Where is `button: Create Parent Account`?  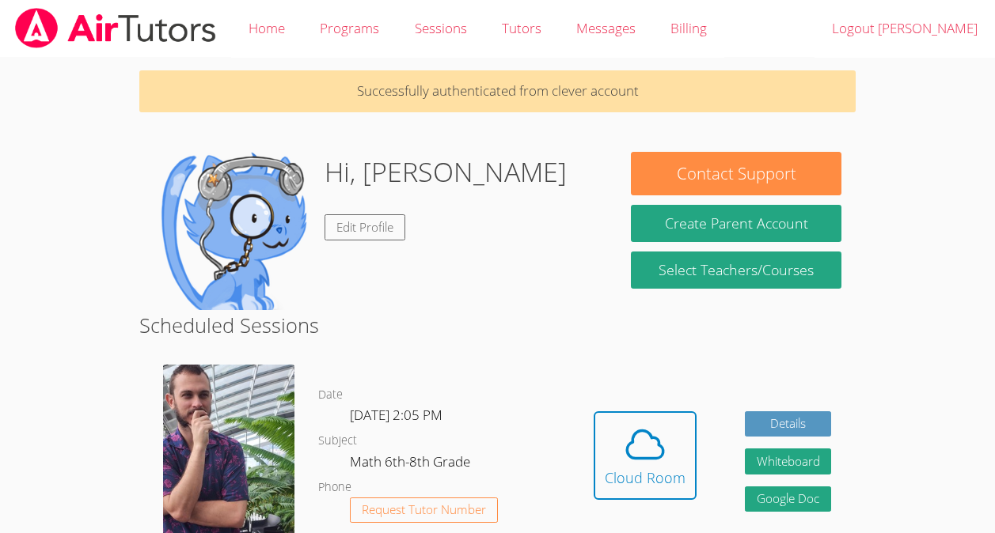 button: Create Parent Account is located at coordinates (735, 223).